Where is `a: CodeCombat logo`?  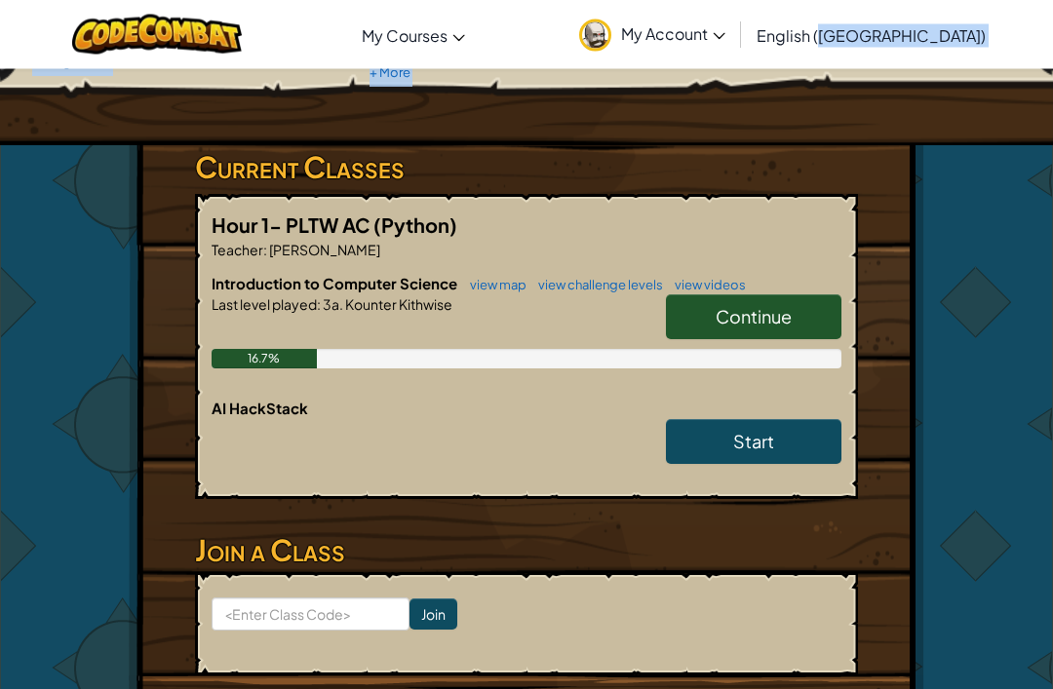 a: CodeCombat logo is located at coordinates (157, 34).